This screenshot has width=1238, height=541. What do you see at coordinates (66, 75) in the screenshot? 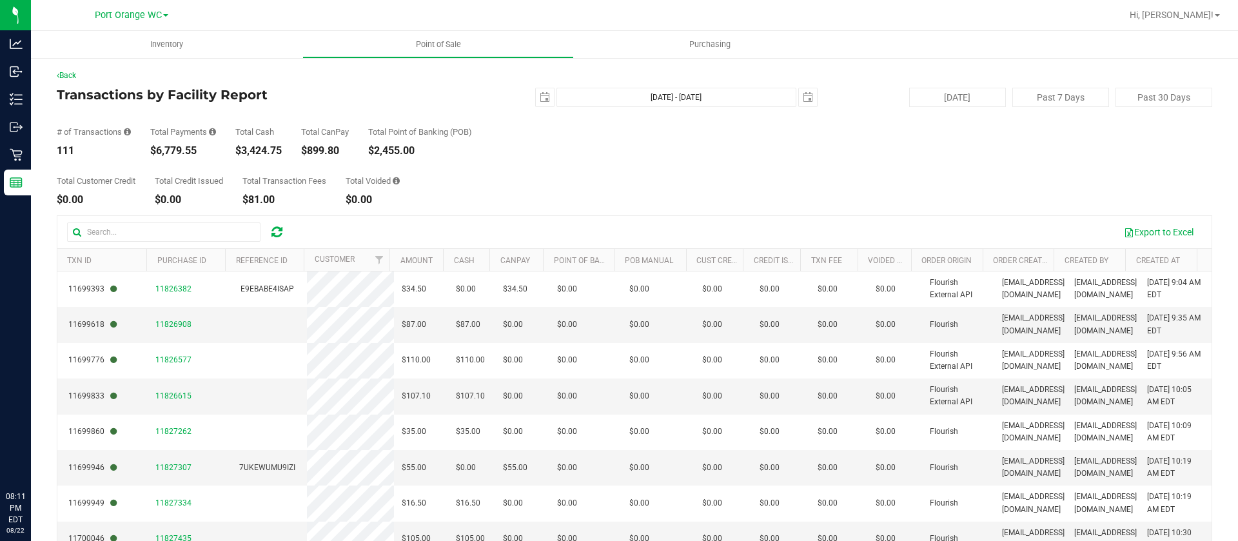
I see `a: Back` at bounding box center [66, 75].